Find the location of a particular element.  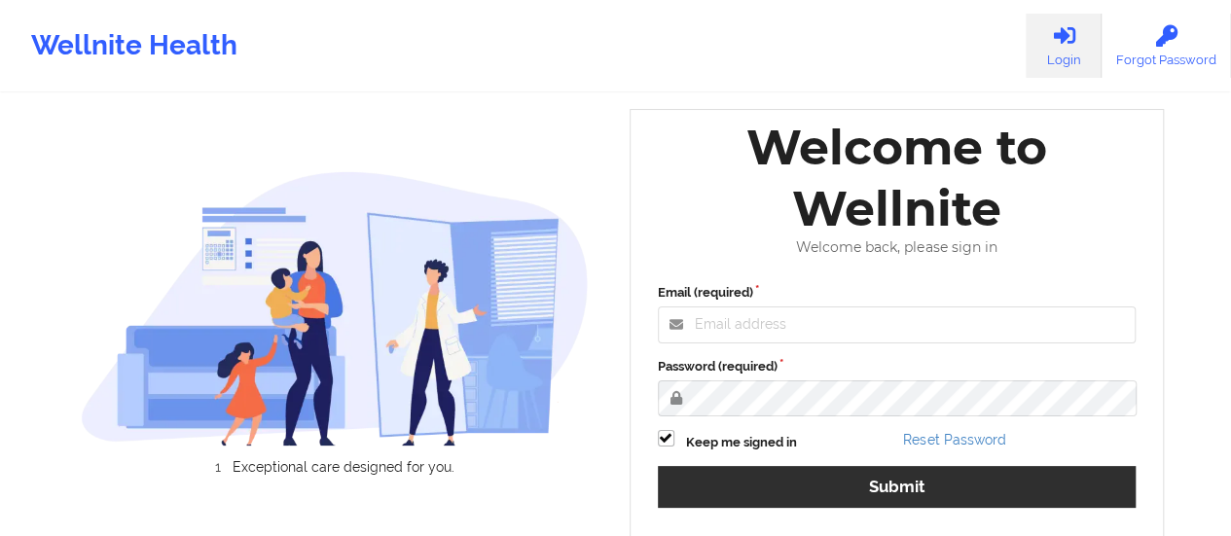

img: wellnite-auth-hero_200.c722682e.png is located at coordinates (335, 308).